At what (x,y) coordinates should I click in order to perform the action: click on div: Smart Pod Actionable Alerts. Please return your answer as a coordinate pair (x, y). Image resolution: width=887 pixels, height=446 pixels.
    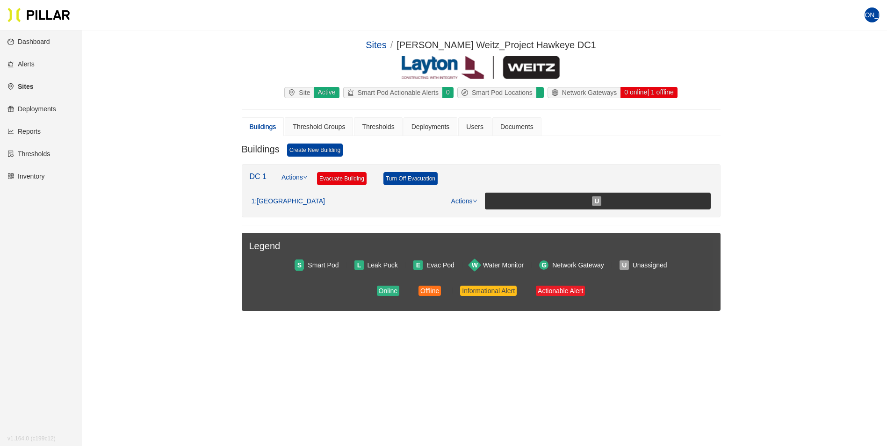
    Looking at the image, I should click on (393, 93).